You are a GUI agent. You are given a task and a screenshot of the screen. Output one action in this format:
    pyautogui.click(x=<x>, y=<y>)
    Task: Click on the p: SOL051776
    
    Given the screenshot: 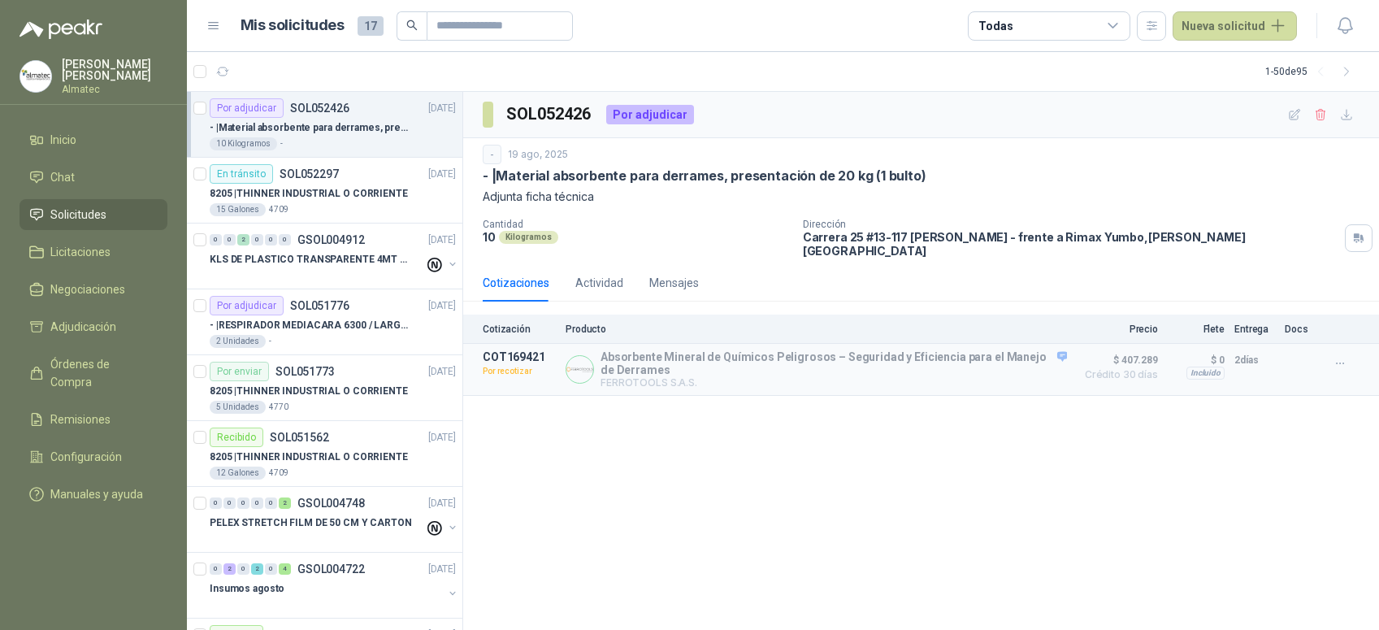 What is the action you would take?
    pyautogui.click(x=319, y=306)
    